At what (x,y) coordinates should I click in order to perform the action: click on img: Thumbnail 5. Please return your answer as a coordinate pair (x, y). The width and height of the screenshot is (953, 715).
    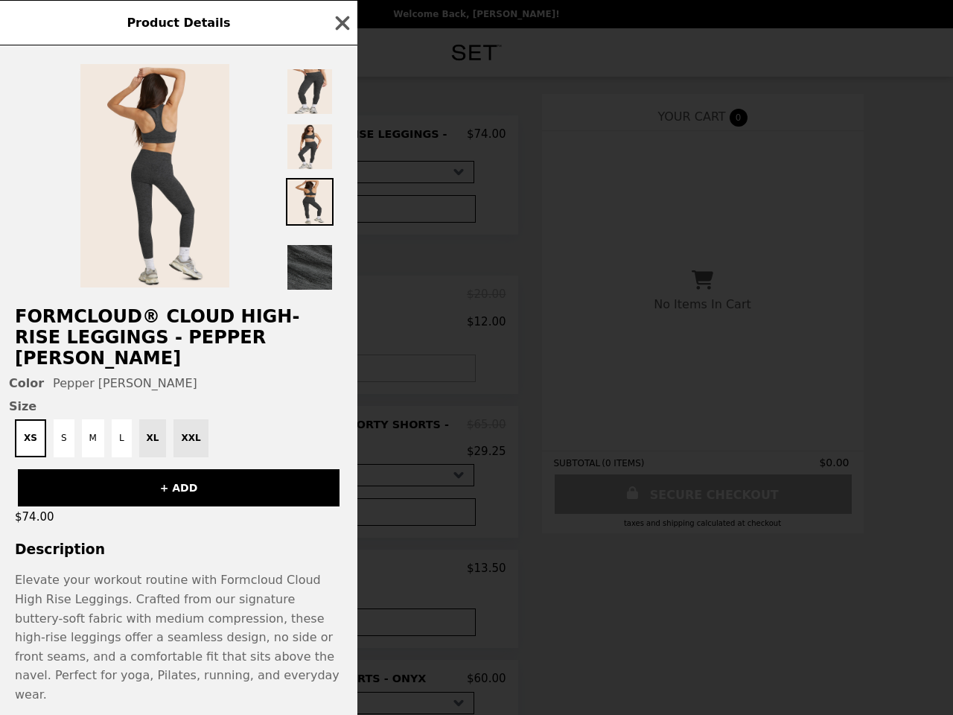
    Looking at the image, I should click on (310, 267).